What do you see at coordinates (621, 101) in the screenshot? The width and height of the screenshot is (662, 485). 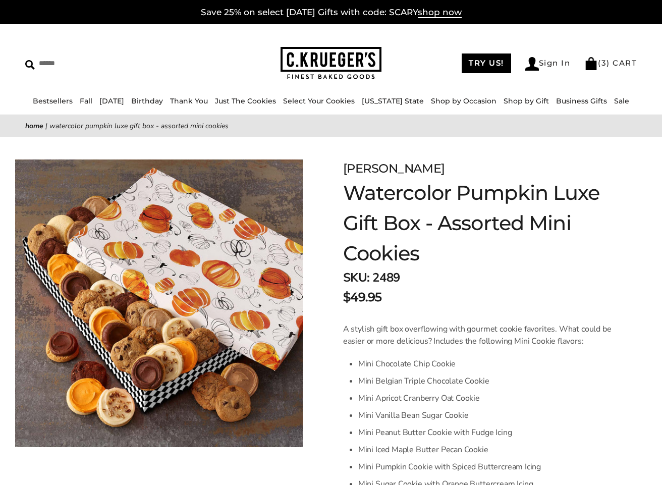 I see `a: Sale` at bounding box center [621, 101].